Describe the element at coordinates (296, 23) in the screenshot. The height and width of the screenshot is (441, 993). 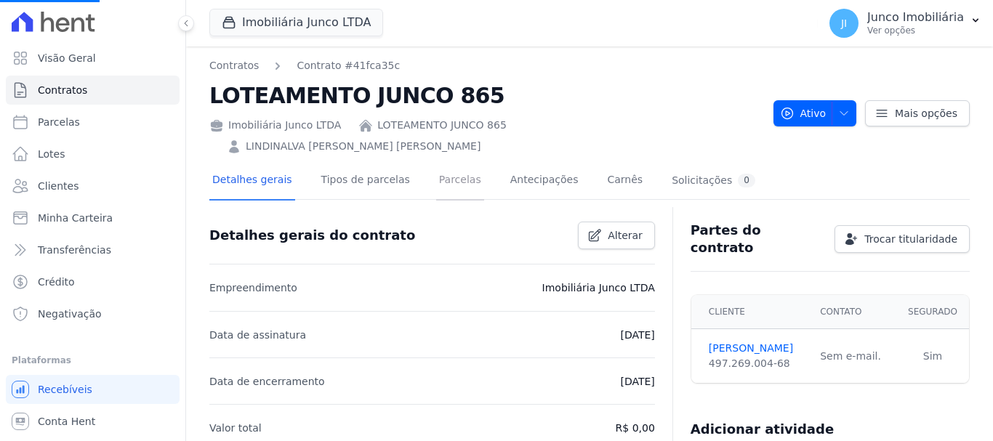
I see `button: Imobiliária Junco LTDA` at that location.